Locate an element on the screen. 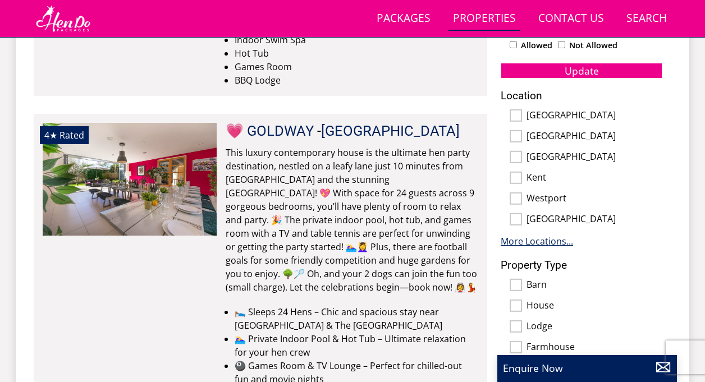 The height and width of the screenshot is (382, 705). a: Search is located at coordinates (646, 19).